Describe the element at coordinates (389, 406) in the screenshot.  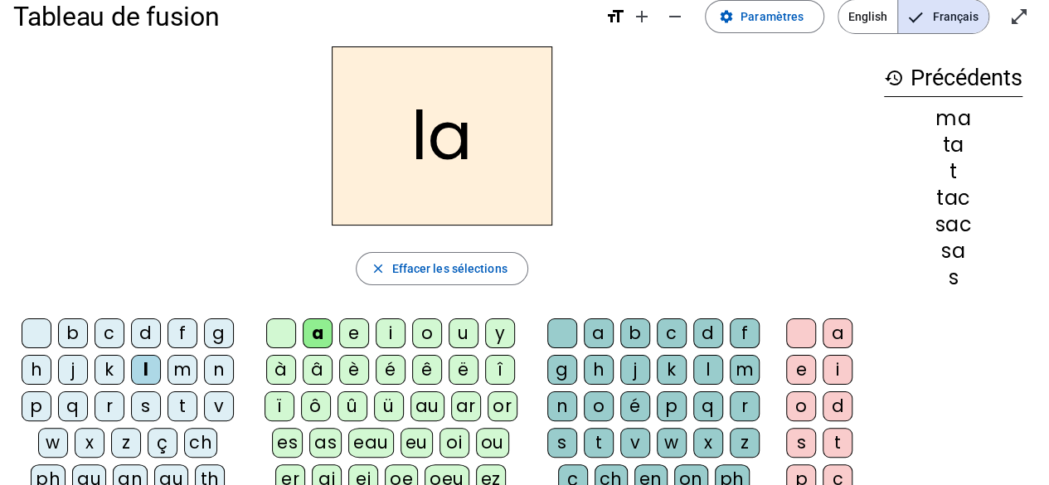
I see `div: ü` at that location.